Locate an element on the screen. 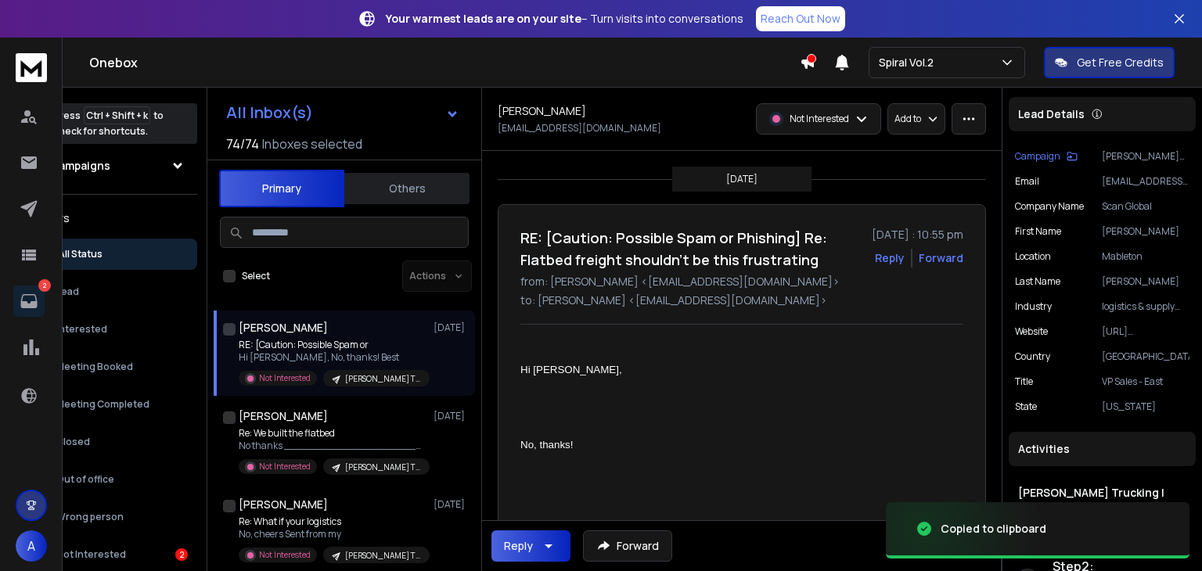 This screenshot has width=1202, height=571. h1: 2 Campaigns is located at coordinates (75, 166).